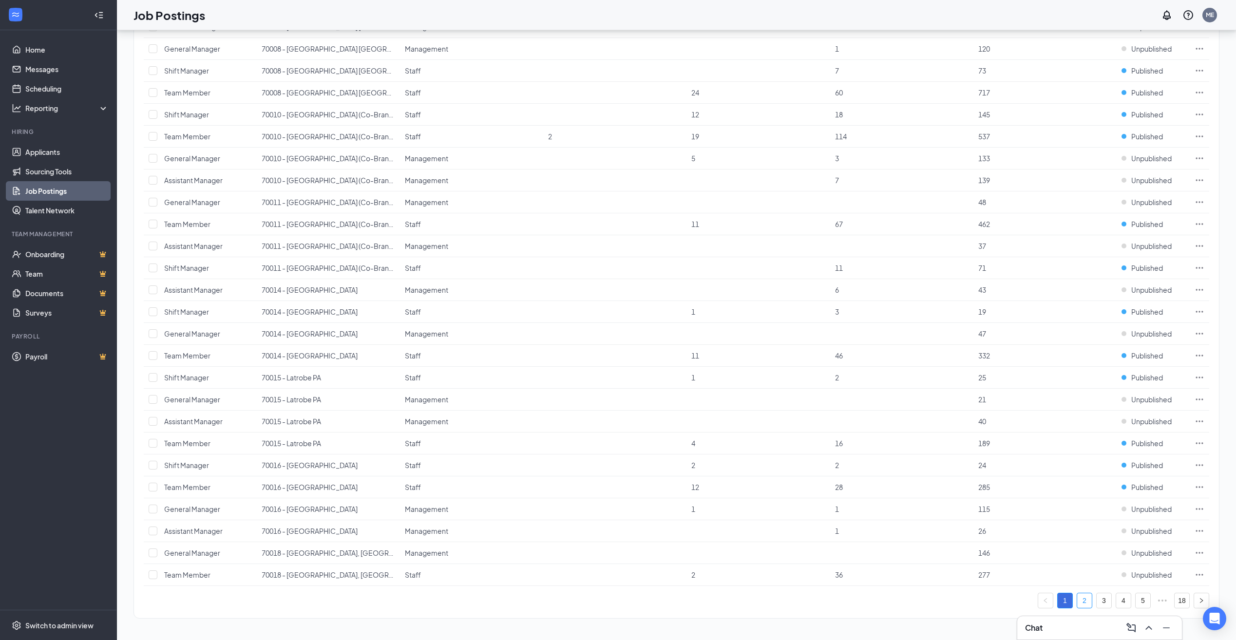  Describe the element at coordinates (328, 268) in the screenshot. I see `td: 70011 - New Kensington PA (Co-Brand LJ&AW)` at that location.